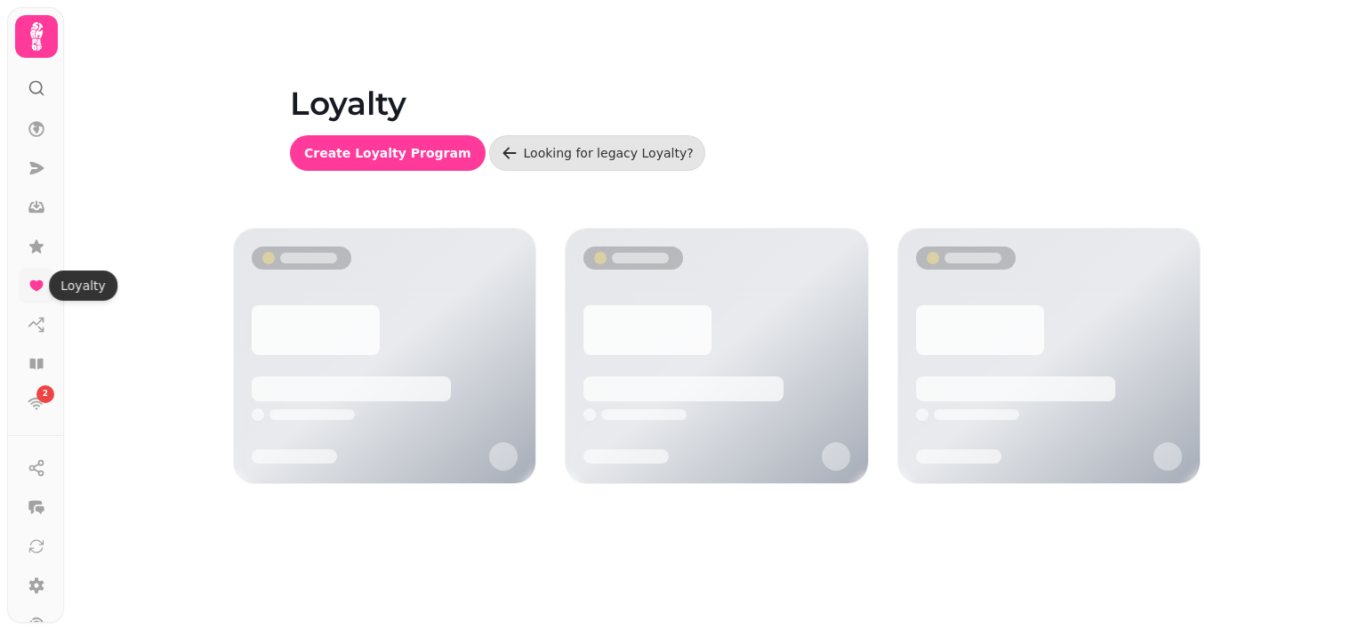 The height and width of the screenshot is (630, 1359). What do you see at coordinates (36, 403) in the screenshot?
I see `a: 2` at bounding box center [36, 403].